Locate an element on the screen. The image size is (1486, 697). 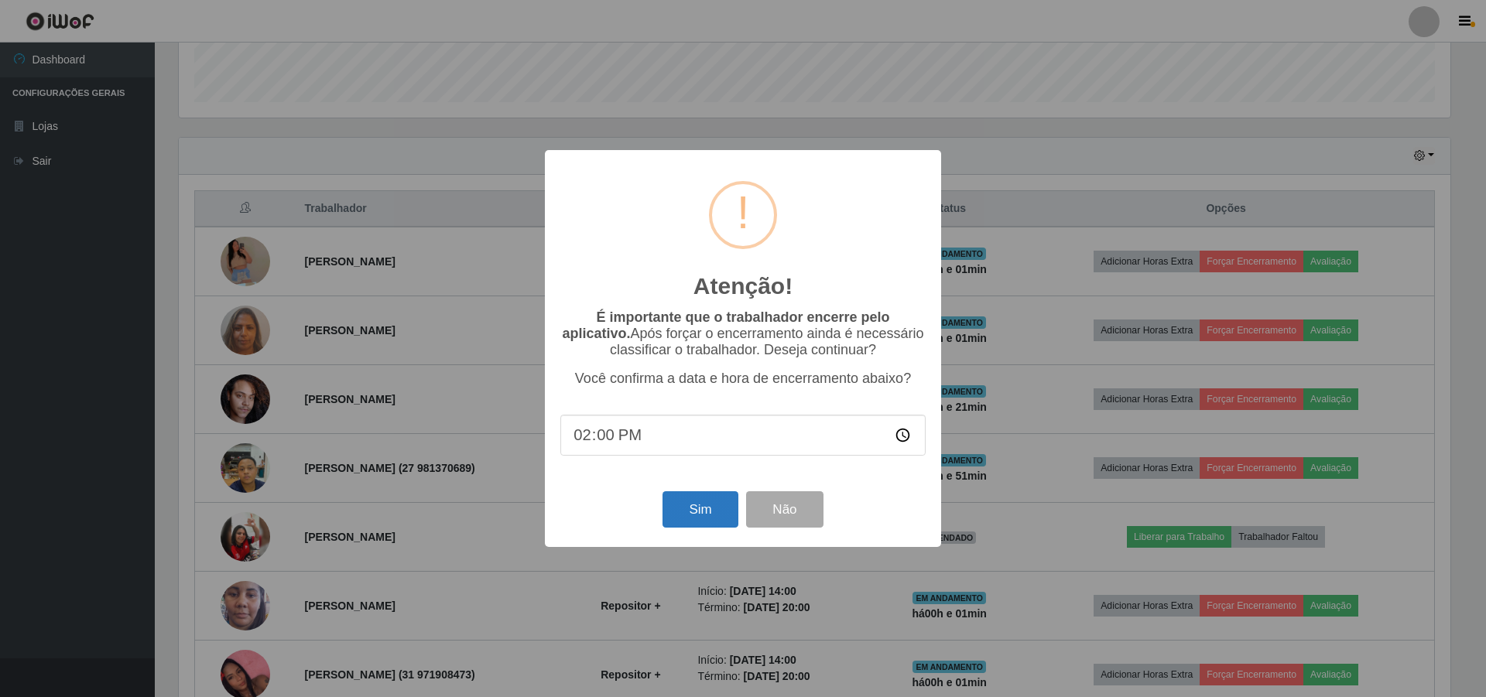
p: Você confirma a data e hora de encerramento abaixo? is located at coordinates (743, 378).